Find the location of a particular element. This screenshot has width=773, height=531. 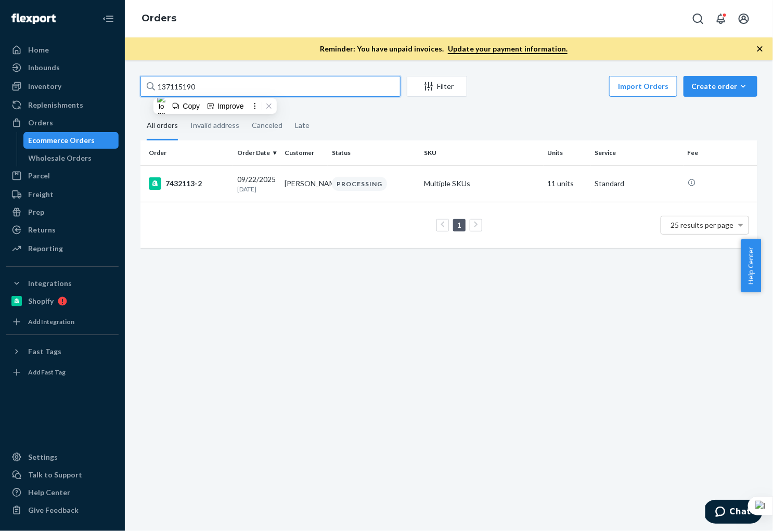

div: Help Center is located at coordinates (49, 493).